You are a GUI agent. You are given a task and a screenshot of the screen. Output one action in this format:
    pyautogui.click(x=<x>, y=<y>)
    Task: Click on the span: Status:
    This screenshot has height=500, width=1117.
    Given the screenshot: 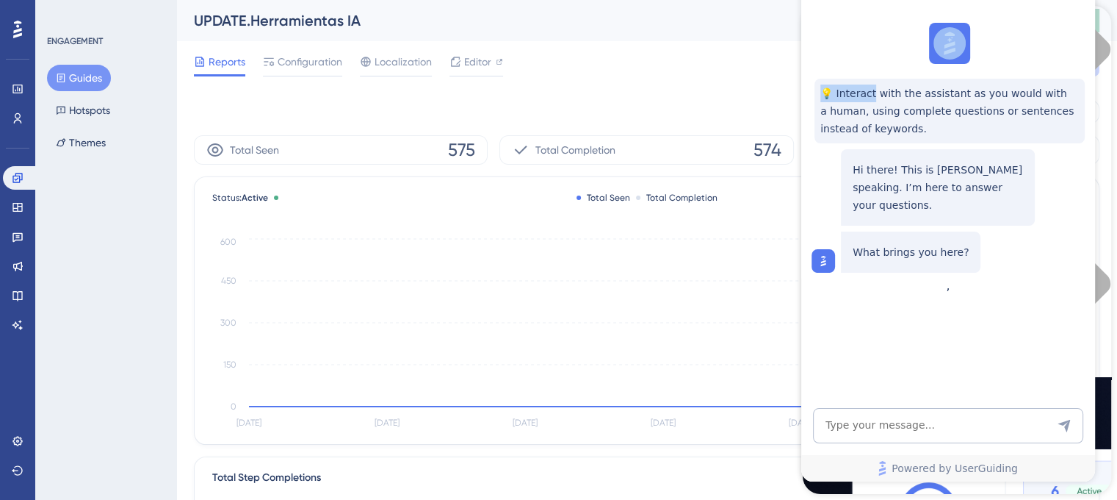 What is the action you would take?
    pyautogui.click(x=240, y=198)
    